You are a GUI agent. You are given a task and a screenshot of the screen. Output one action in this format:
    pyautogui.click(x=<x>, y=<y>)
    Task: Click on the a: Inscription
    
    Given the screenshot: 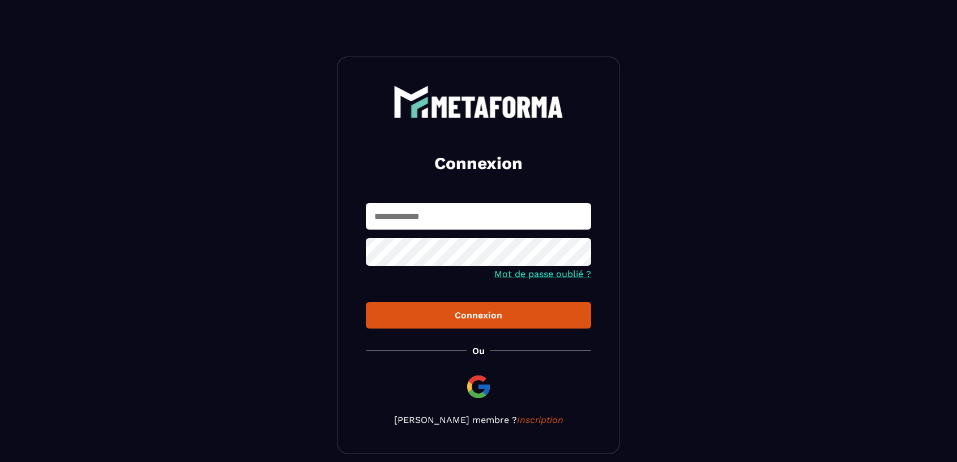 What is the action you would take?
    pyautogui.click(x=540, y=420)
    